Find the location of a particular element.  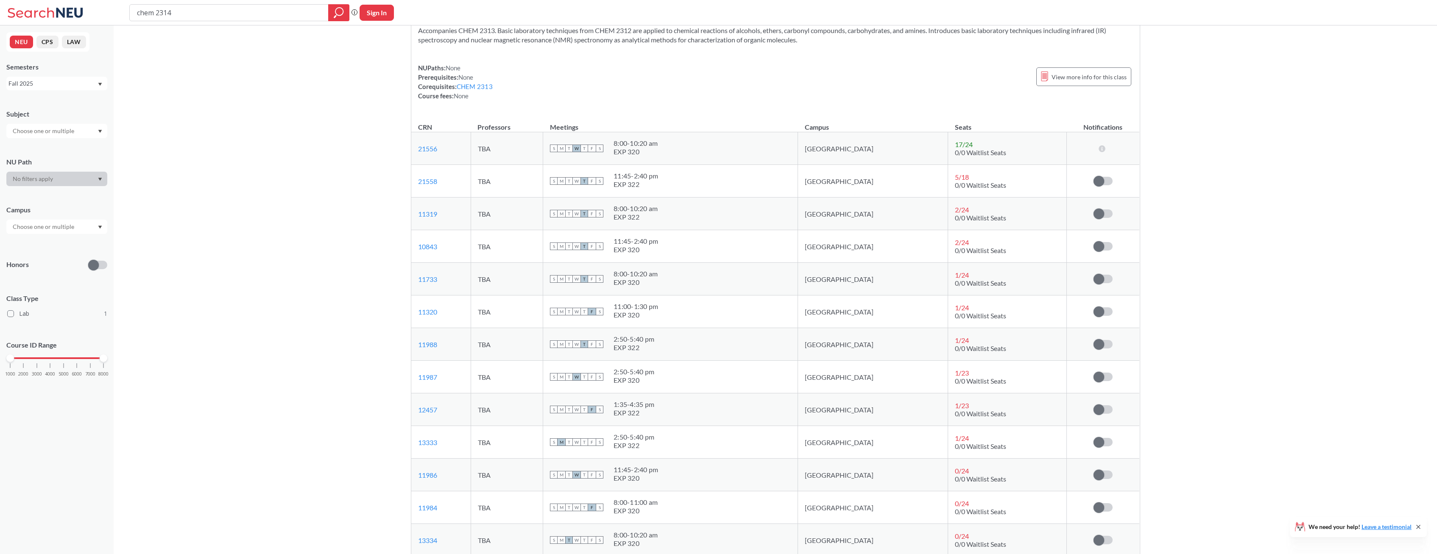

span: 5000 is located at coordinates (64, 374).